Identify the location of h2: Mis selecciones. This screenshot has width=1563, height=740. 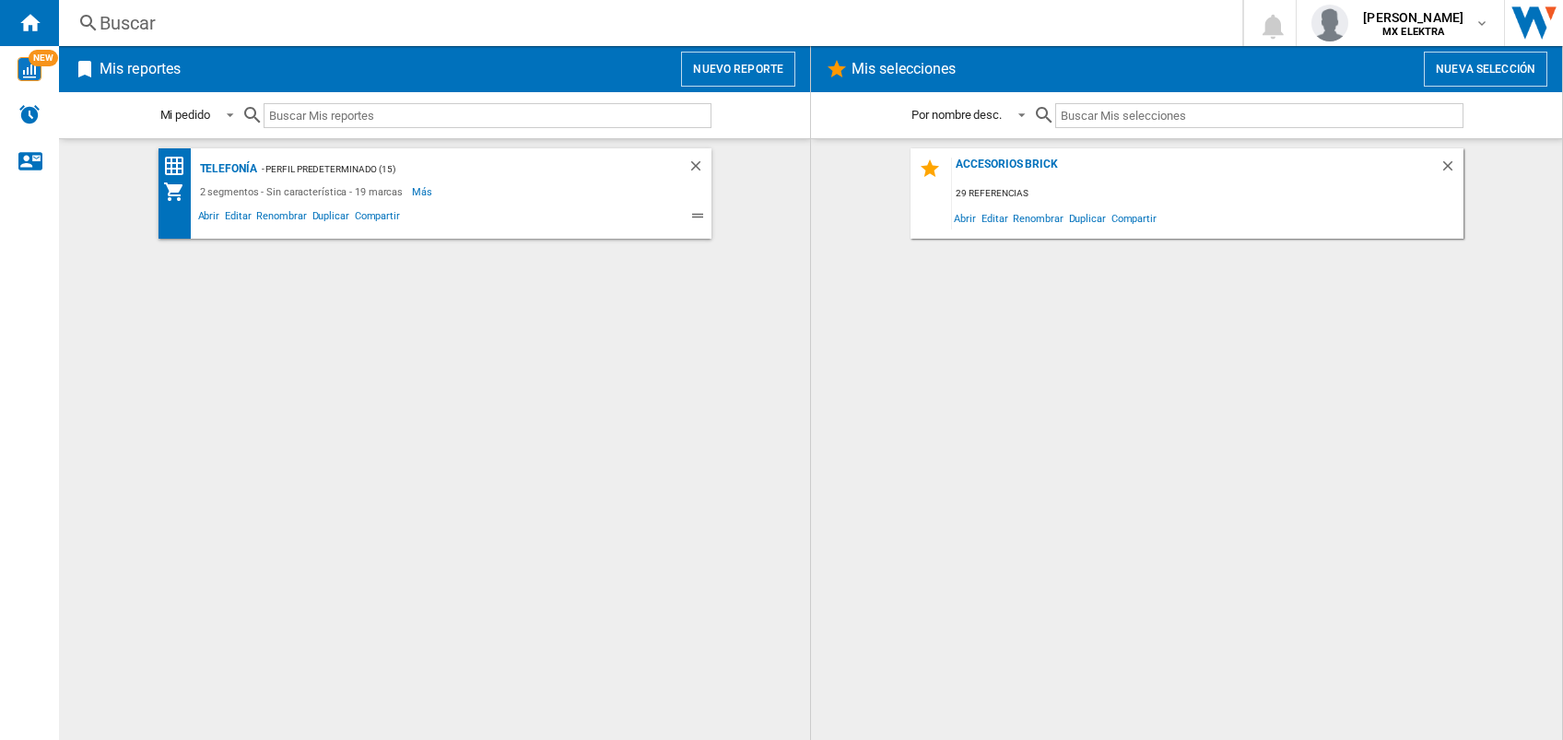
(904, 69).